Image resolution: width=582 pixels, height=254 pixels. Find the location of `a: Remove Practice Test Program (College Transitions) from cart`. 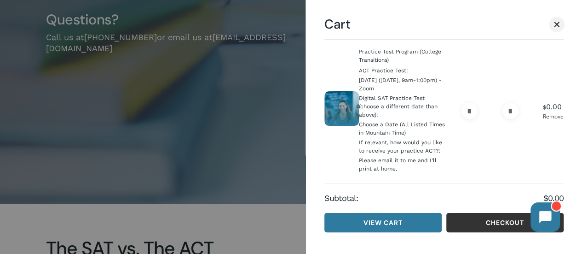

a: Remove Practice Test Program (College Transitions) from cart is located at coordinates (553, 116).